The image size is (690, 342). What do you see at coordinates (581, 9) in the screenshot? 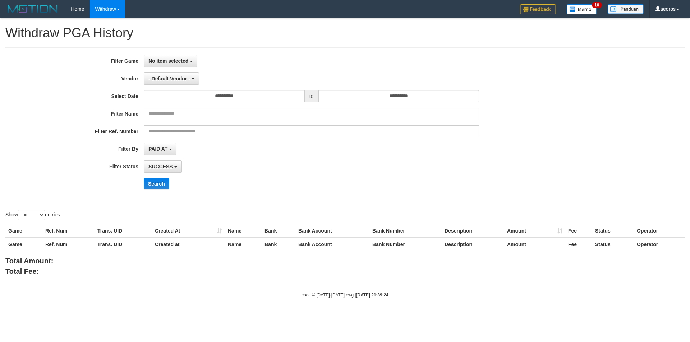
I see `img: Button%20Memo.svg` at bounding box center [581, 9].